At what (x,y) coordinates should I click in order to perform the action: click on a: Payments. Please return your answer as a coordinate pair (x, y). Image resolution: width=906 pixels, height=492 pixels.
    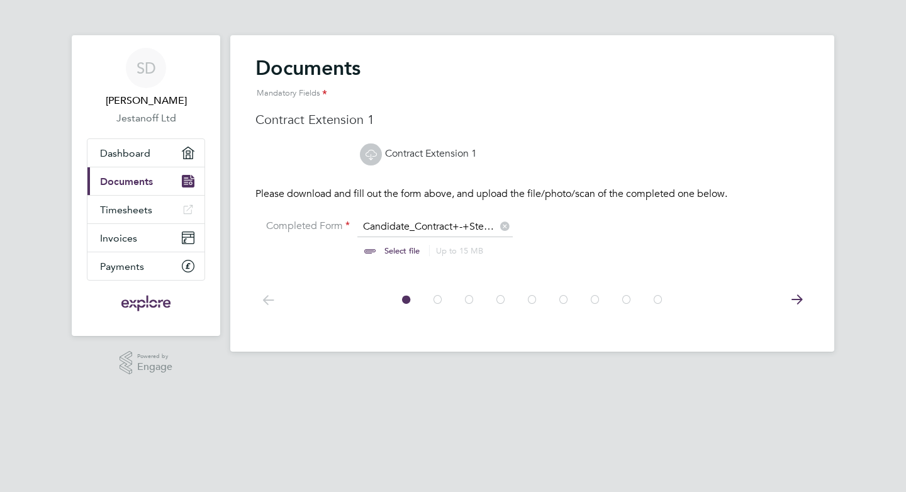
    Looking at the image, I should click on (146, 266).